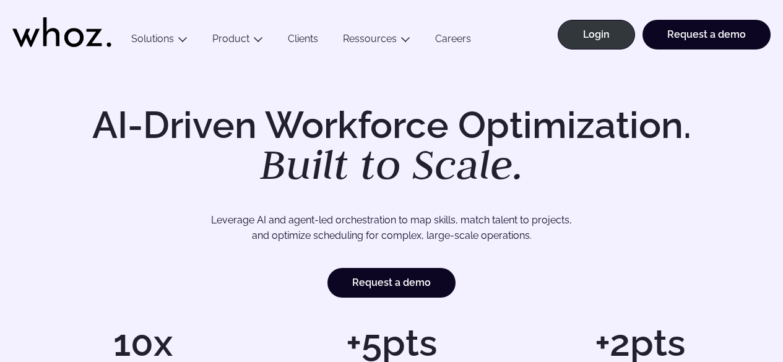 This screenshot has width=783, height=362. What do you see at coordinates (453, 41) in the screenshot?
I see `a: Careers` at bounding box center [453, 41].